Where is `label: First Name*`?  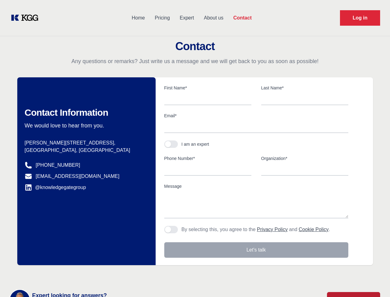 label: First Name* is located at coordinates (208, 88).